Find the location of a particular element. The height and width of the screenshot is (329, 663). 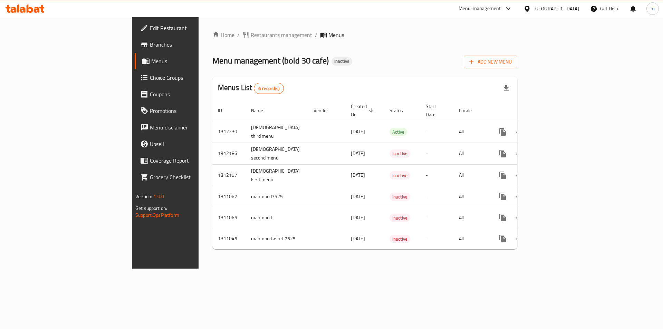

div: Active is located at coordinates (398, 132).